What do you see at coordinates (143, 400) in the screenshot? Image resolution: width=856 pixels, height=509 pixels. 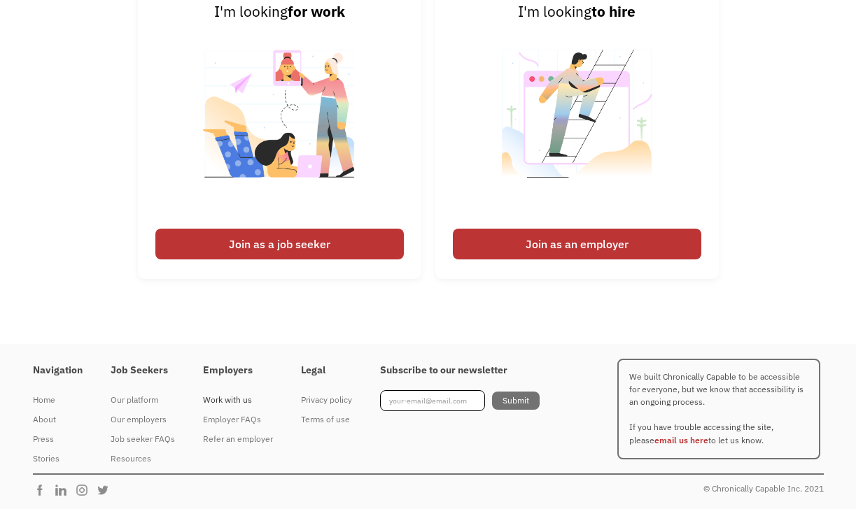 I see `div: Our platform` at bounding box center [143, 400].